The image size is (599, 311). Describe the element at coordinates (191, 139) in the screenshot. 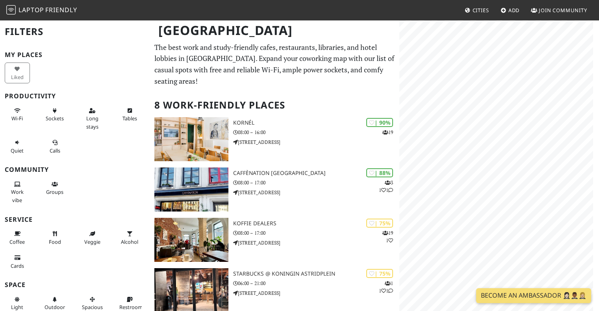

I see `img: Kornél` at that location.